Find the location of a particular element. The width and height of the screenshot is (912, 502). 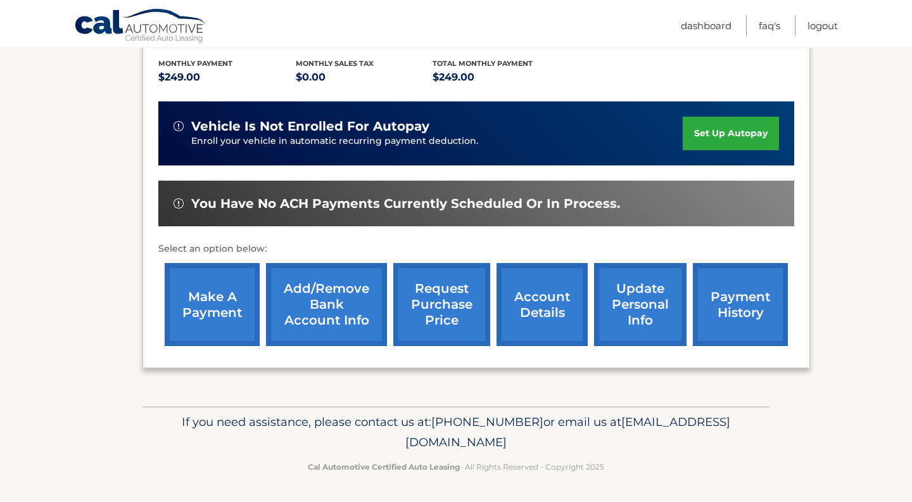

a: Add/Remove bank account info is located at coordinates (326, 304).